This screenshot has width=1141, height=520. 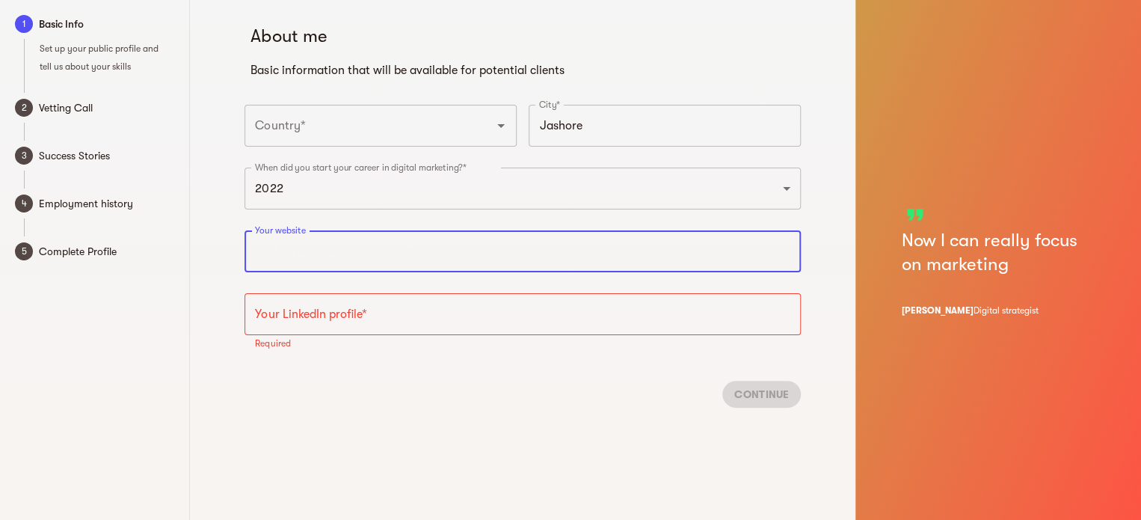 I want to click on h5: Now I can really focus on marketing, so click(x=998, y=252).